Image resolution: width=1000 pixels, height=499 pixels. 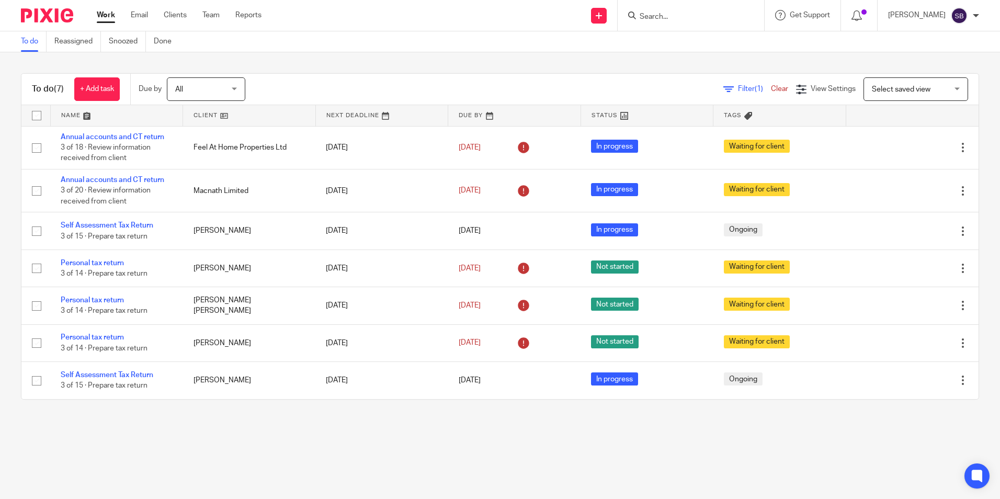 I want to click on span: View Settings, so click(x=833, y=89).